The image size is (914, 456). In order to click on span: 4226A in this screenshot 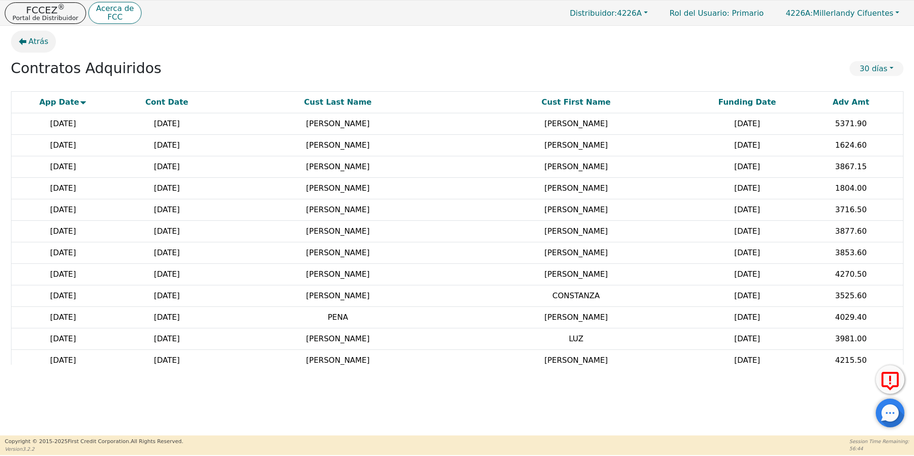, I will do `click(606, 13)`.